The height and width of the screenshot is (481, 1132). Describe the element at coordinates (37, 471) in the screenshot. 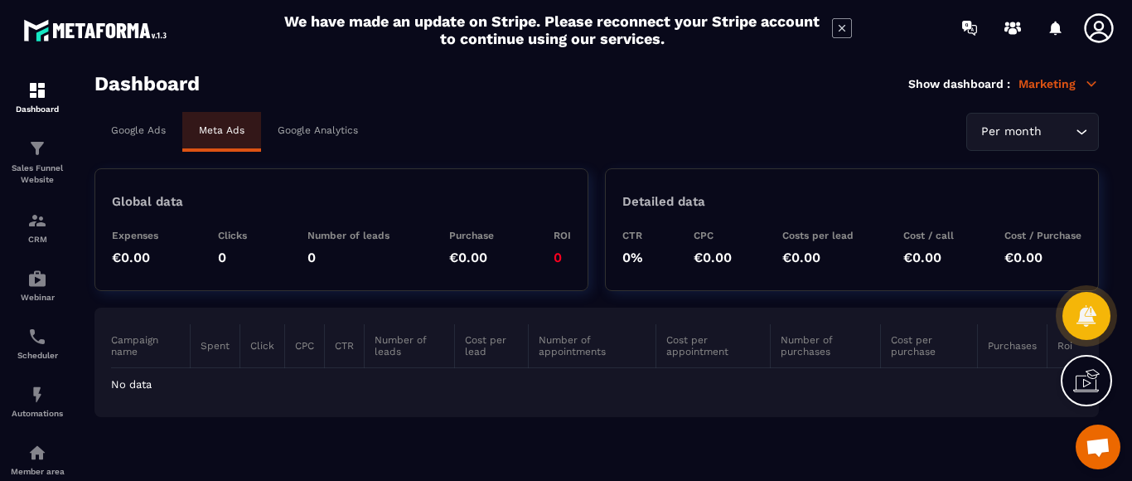

I see `p: Member area` at that location.